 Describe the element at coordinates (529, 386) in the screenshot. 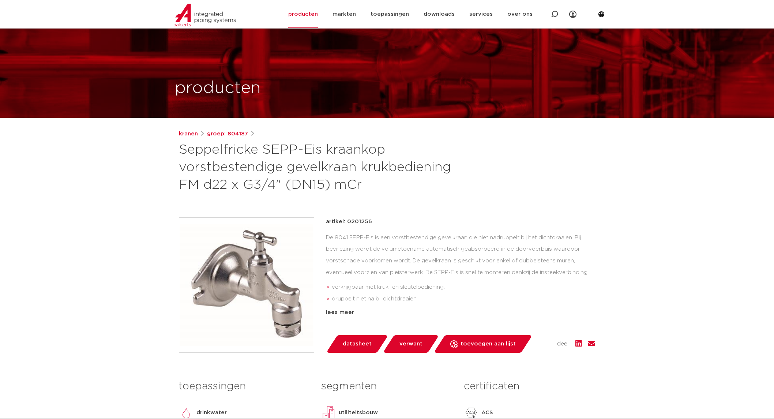

I see `h3: certificaten` at that location.